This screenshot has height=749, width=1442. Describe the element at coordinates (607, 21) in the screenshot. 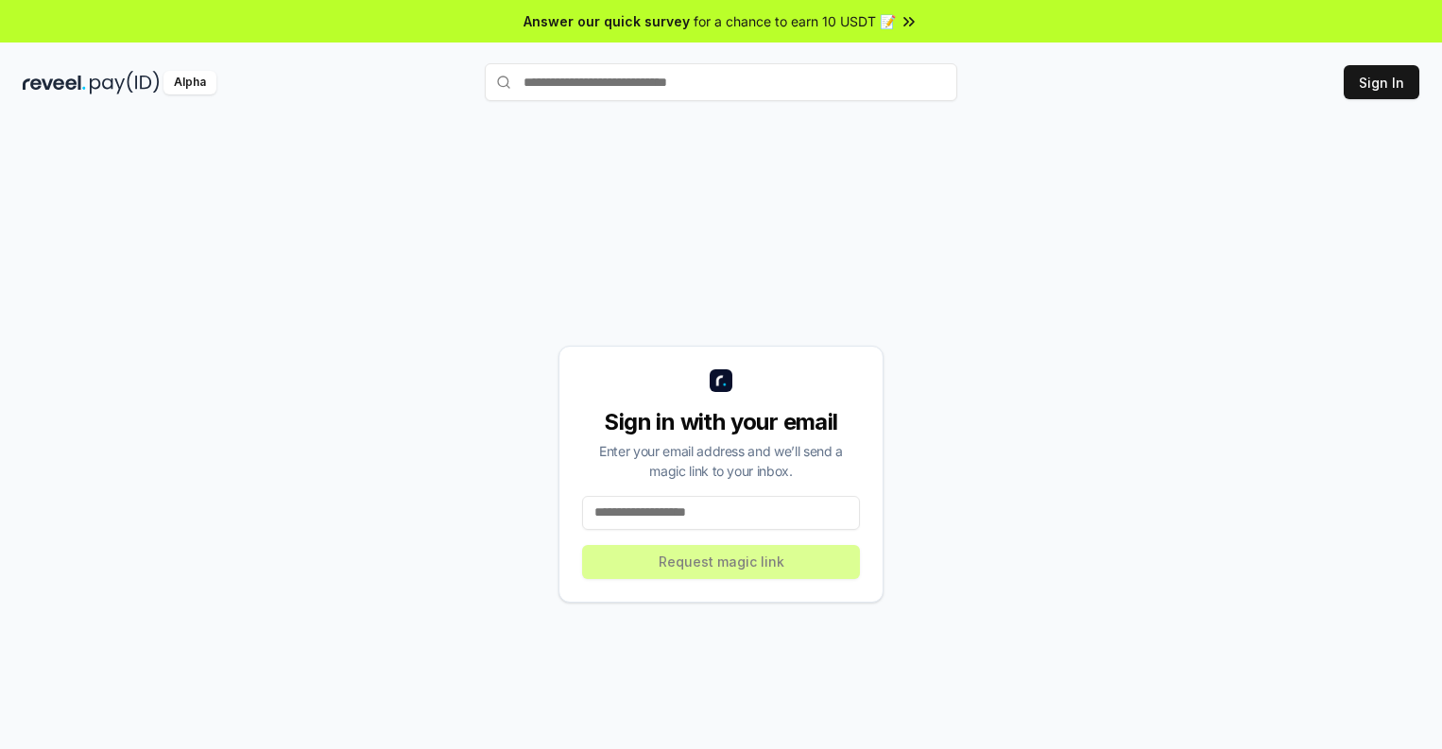

I see `span: Answer our quick survey` at that location.